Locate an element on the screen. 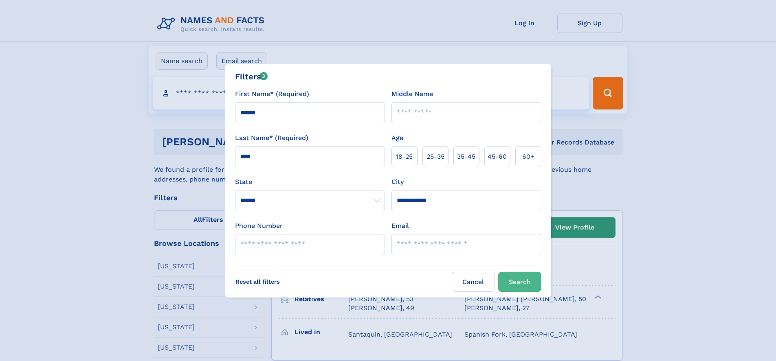 This screenshot has height=361, width=776. label: Email is located at coordinates (400, 226).